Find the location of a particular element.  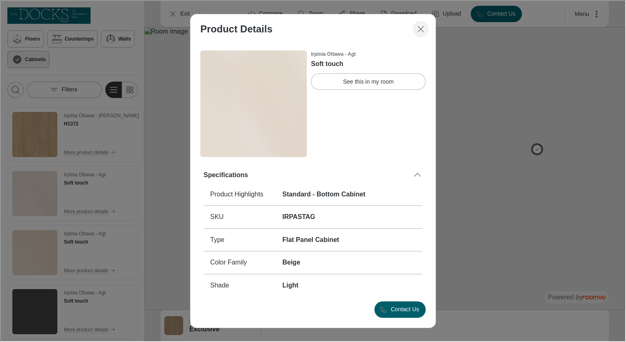

label: Product Details is located at coordinates (236, 28).